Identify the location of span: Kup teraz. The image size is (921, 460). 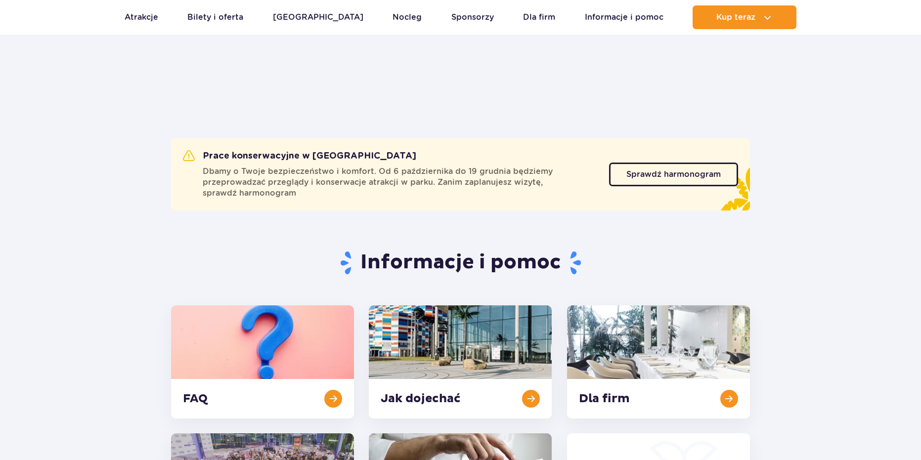
(735, 17).